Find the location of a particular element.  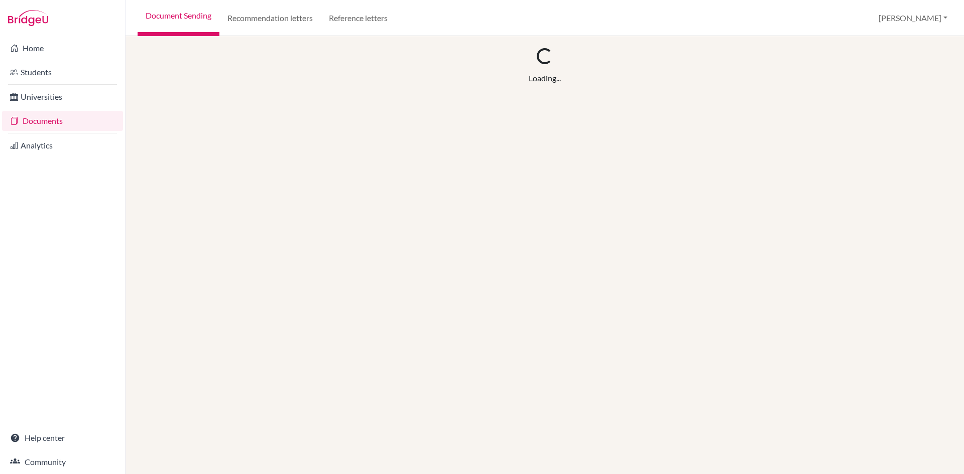

div: Loading... is located at coordinates (545, 78).